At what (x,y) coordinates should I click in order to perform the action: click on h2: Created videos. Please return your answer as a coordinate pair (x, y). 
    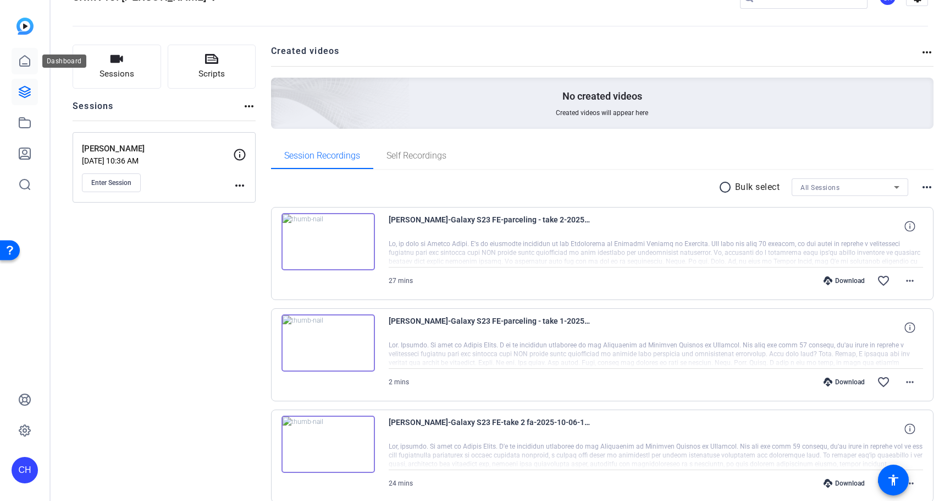
    Looking at the image, I should click on (596, 55).